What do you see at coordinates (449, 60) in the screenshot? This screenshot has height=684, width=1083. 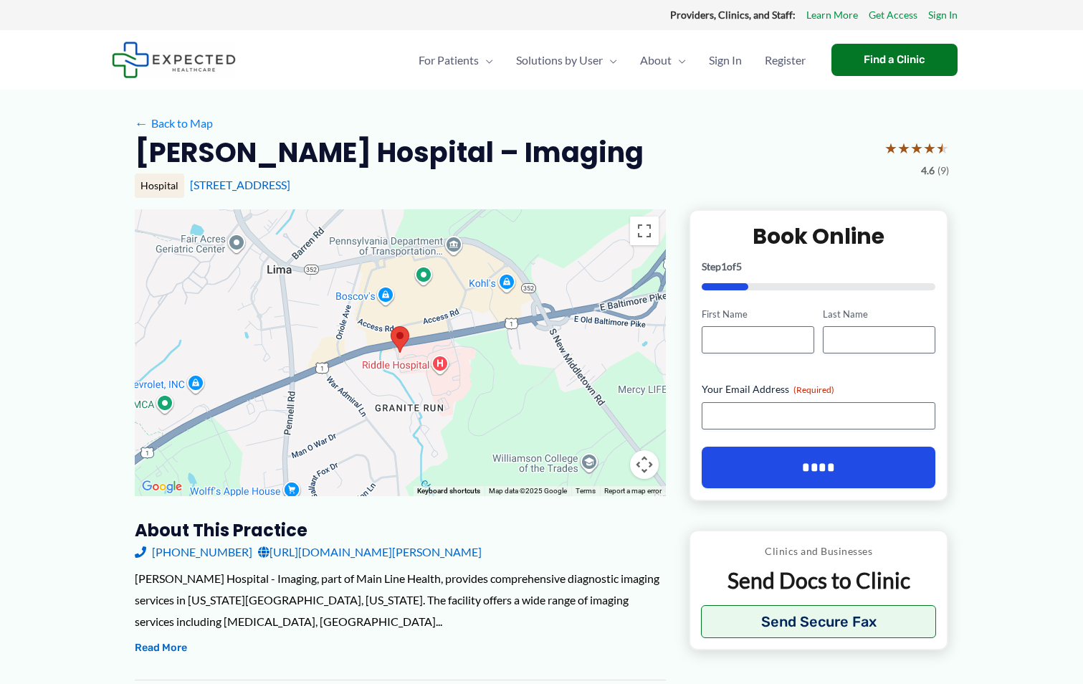 I see `span: For Patients` at bounding box center [449, 60].